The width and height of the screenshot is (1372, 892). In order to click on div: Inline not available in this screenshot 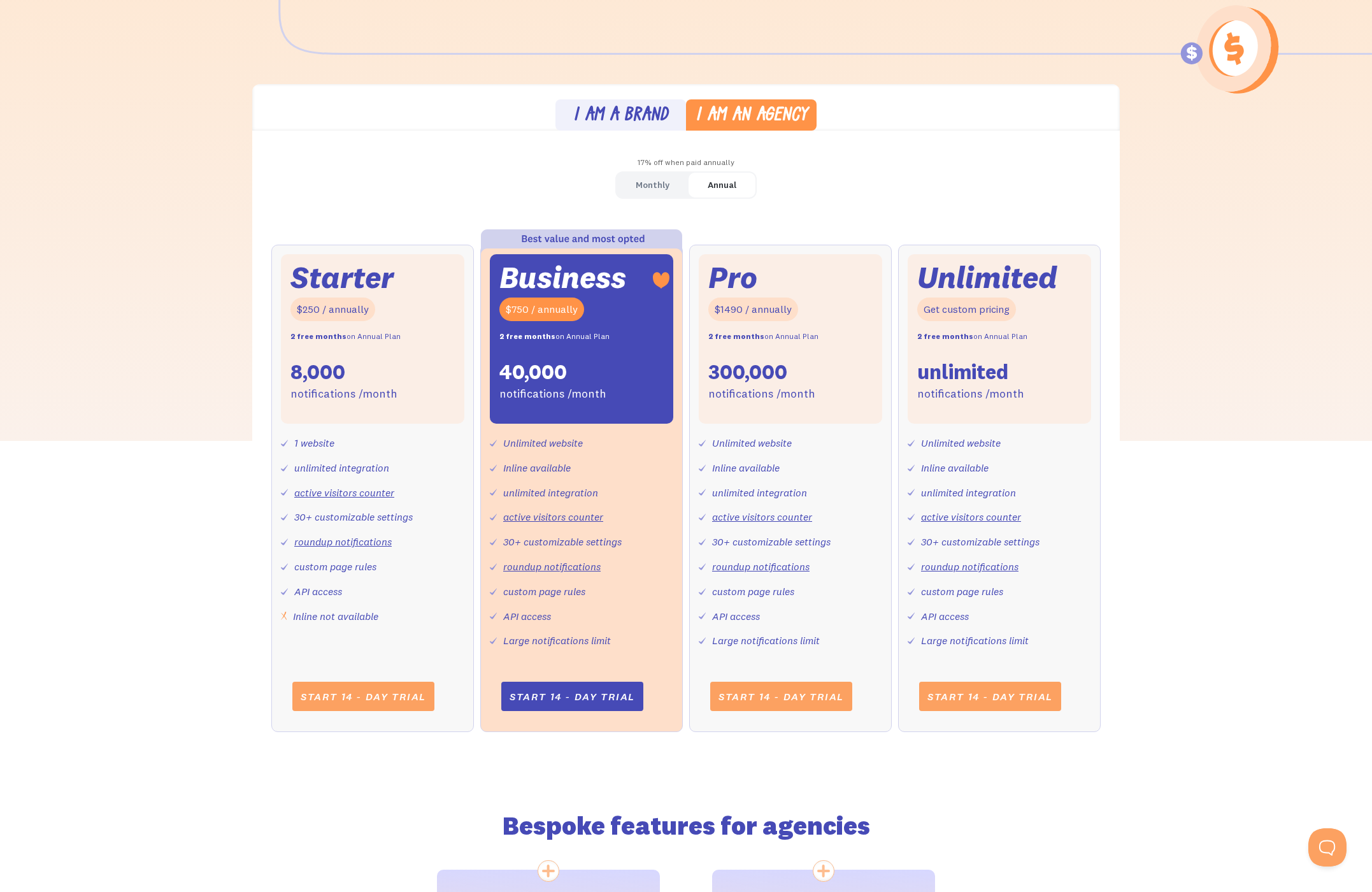, I will do `click(336, 616)`.